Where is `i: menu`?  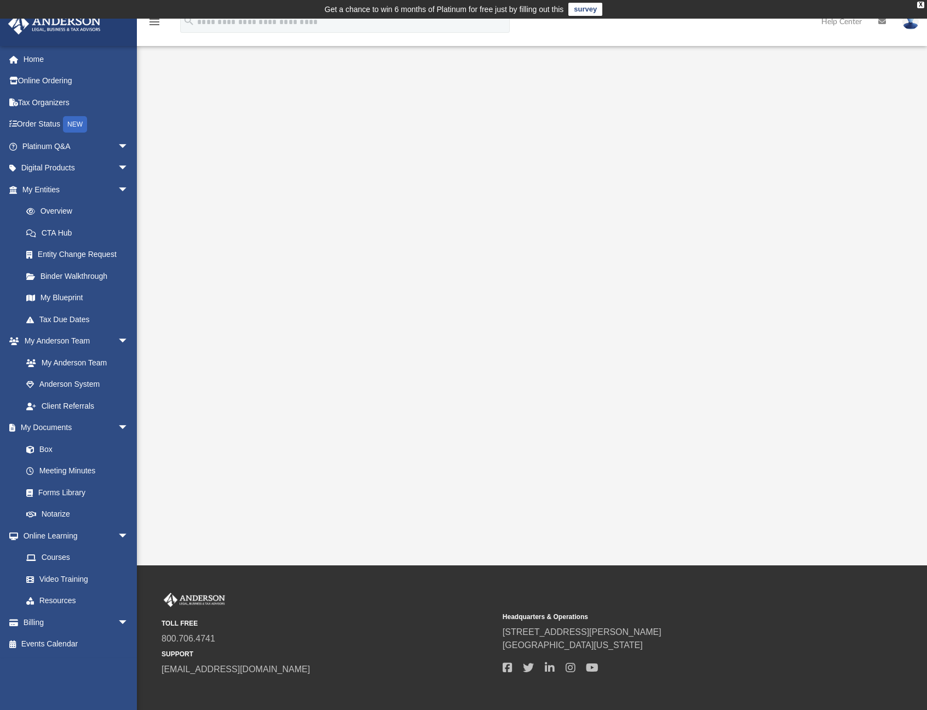
i: menu is located at coordinates (154, 22).